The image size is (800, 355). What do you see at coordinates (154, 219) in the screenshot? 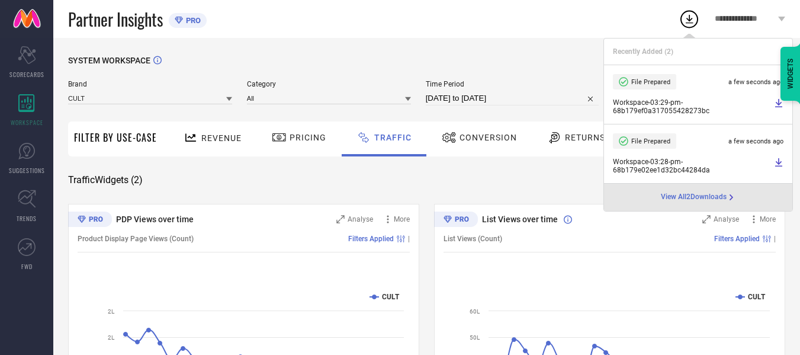
I see `span: PDP Views over time` at bounding box center [154, 219].